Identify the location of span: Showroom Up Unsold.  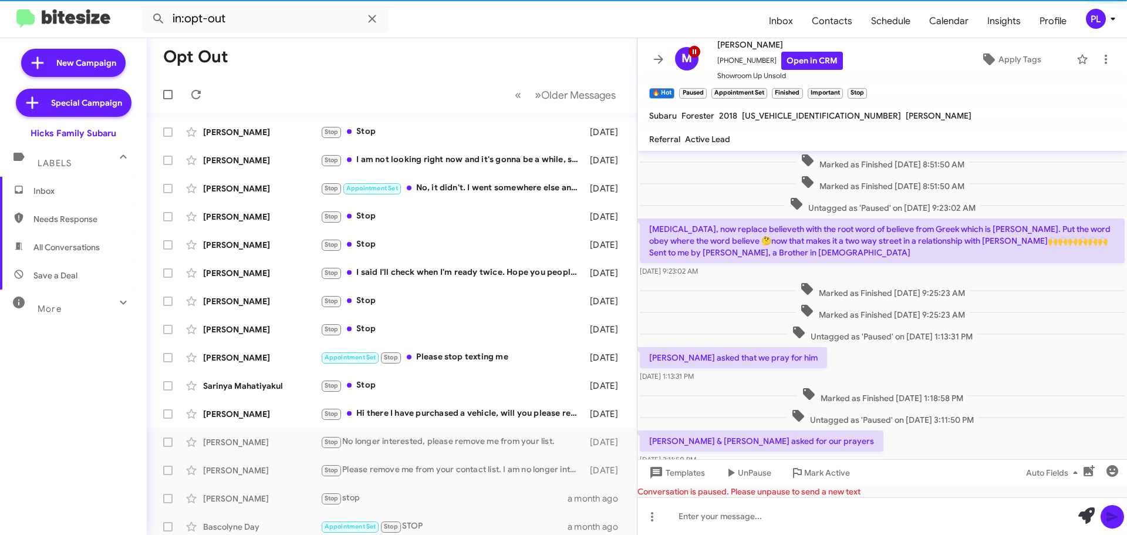
(780, 76).